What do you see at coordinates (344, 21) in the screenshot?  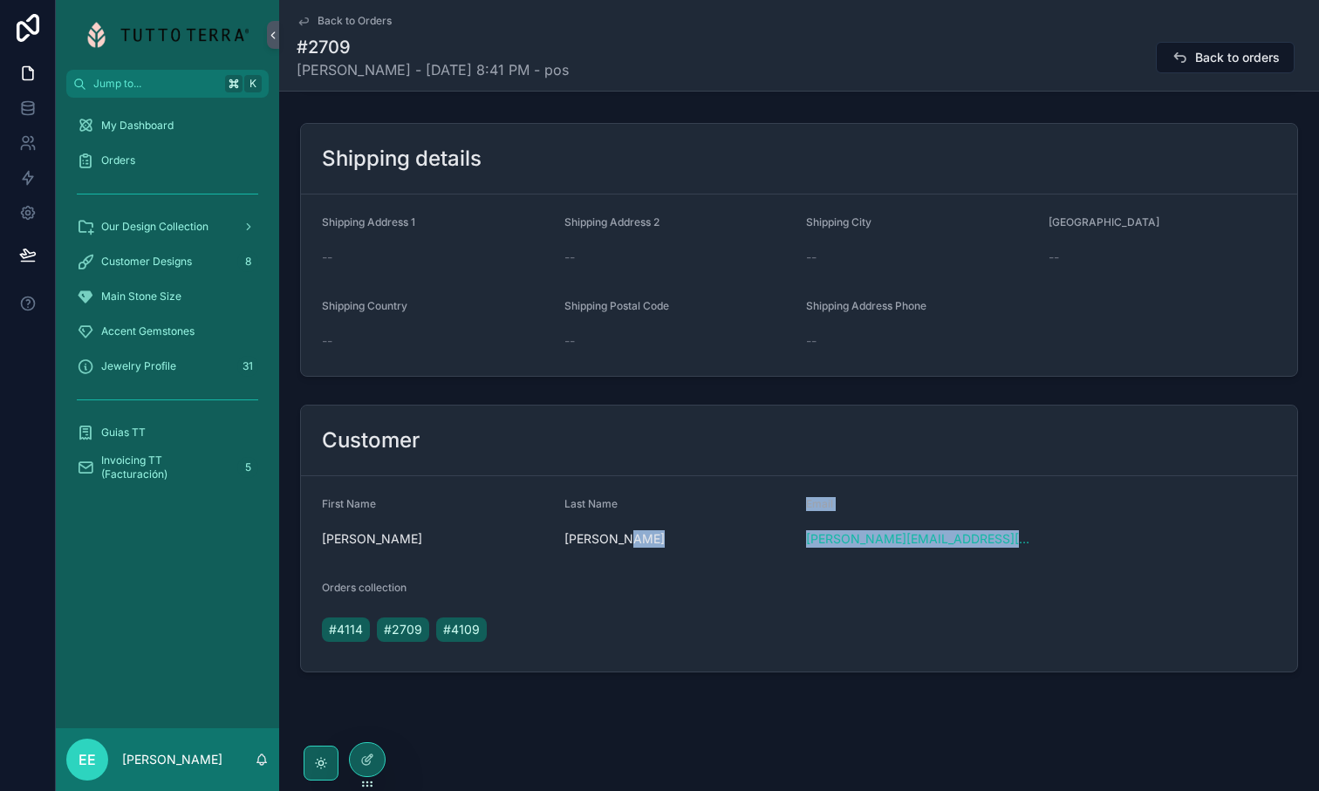 I see `a: Back to Orders` at bounding box center [344, 21].